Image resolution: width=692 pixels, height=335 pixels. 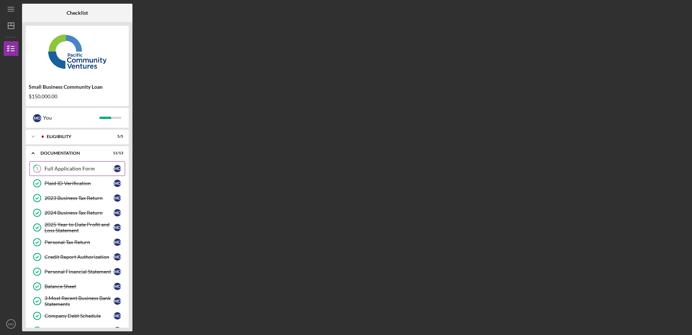 I want to click on div: $150,000.00, so click(x=77, y=96).